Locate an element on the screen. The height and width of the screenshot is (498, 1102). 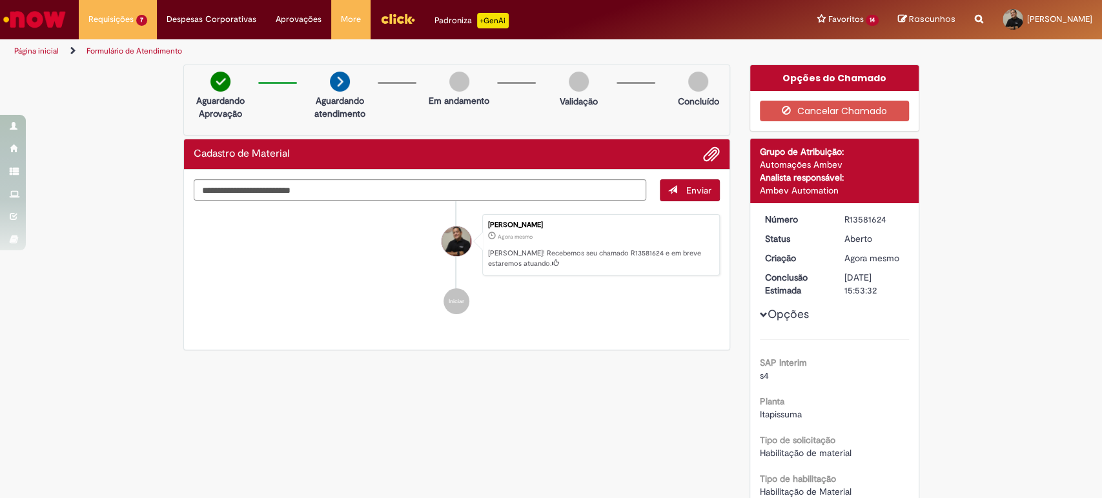
ul: Trilhas de página is located at coordinates (367, 51).